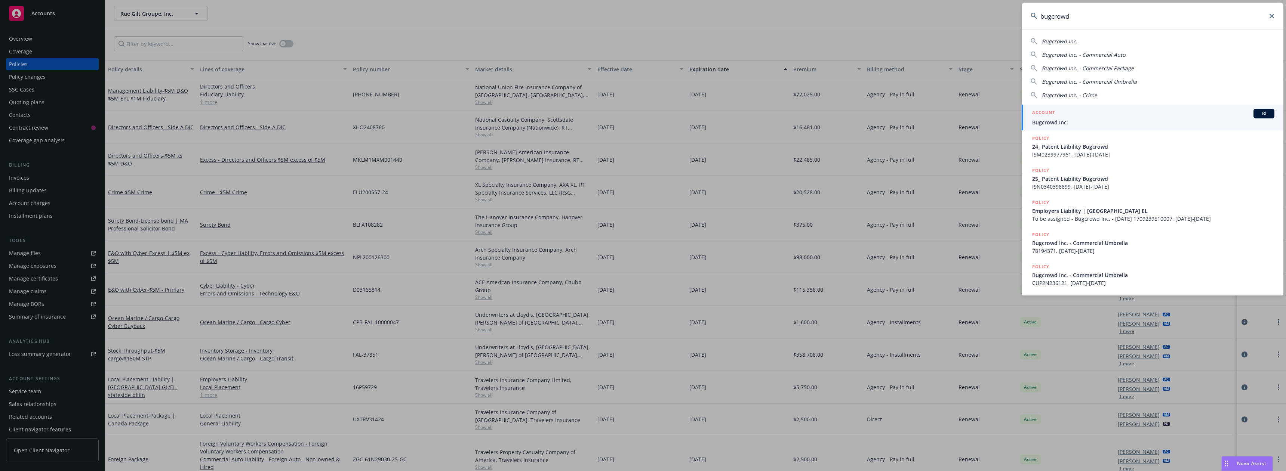 The image size is (1286, 471). What do you see at coordinates (1247, 464) in the screenshot?
I see `button: Nova Assist` at bounding box center [1247, 464].